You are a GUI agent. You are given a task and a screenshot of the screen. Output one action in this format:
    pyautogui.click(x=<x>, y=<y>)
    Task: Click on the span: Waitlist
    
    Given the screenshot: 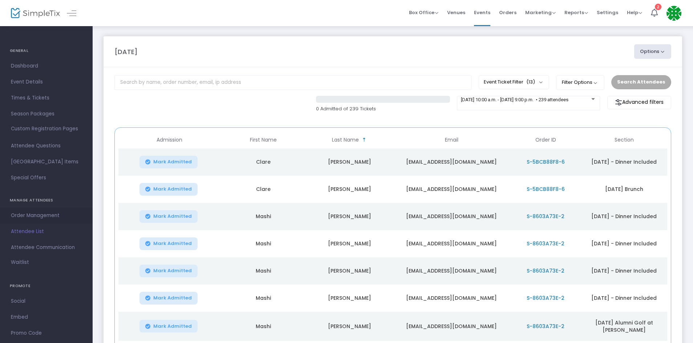 What is the action you would take?
    pyautogui.click(x=20, y=263)
    